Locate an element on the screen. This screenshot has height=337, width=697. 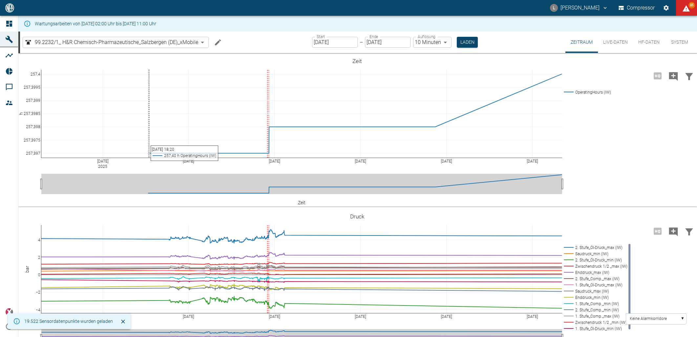
button: Machine bearbeiten is located at coordinates (218, 42).